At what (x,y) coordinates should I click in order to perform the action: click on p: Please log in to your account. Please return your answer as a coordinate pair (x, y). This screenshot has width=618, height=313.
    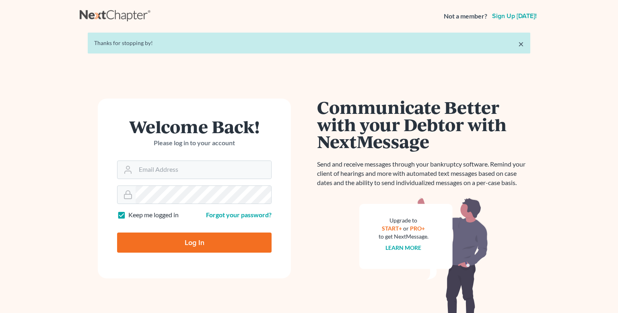
    Looking at the image, I should click on (194, 143).